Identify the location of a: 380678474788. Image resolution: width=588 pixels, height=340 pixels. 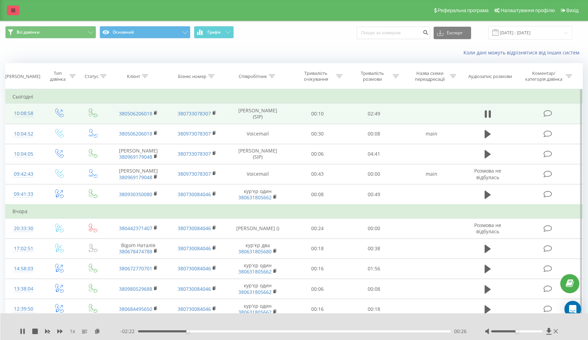
(136, 251).